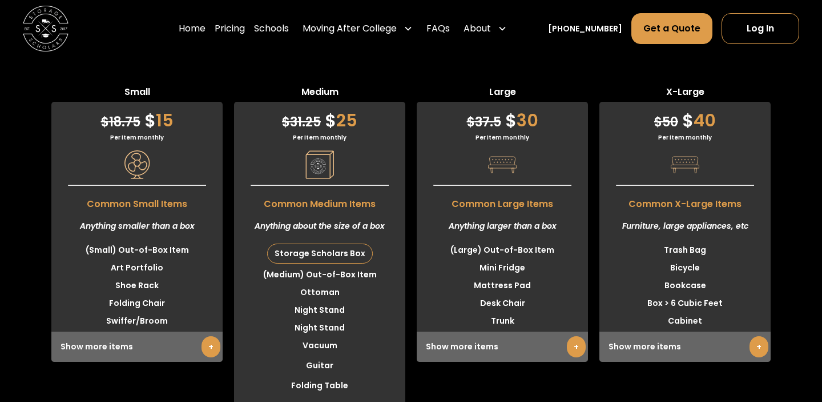 The width and height of the screenshot is (822, 402). I want to click on li: (Medium) Out-of-Box Item, so click(320, 274).